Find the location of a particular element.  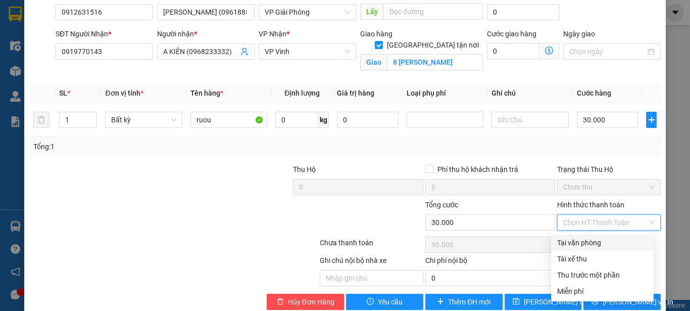

div: Tại văn phòng is located at coordinates (602, 243).